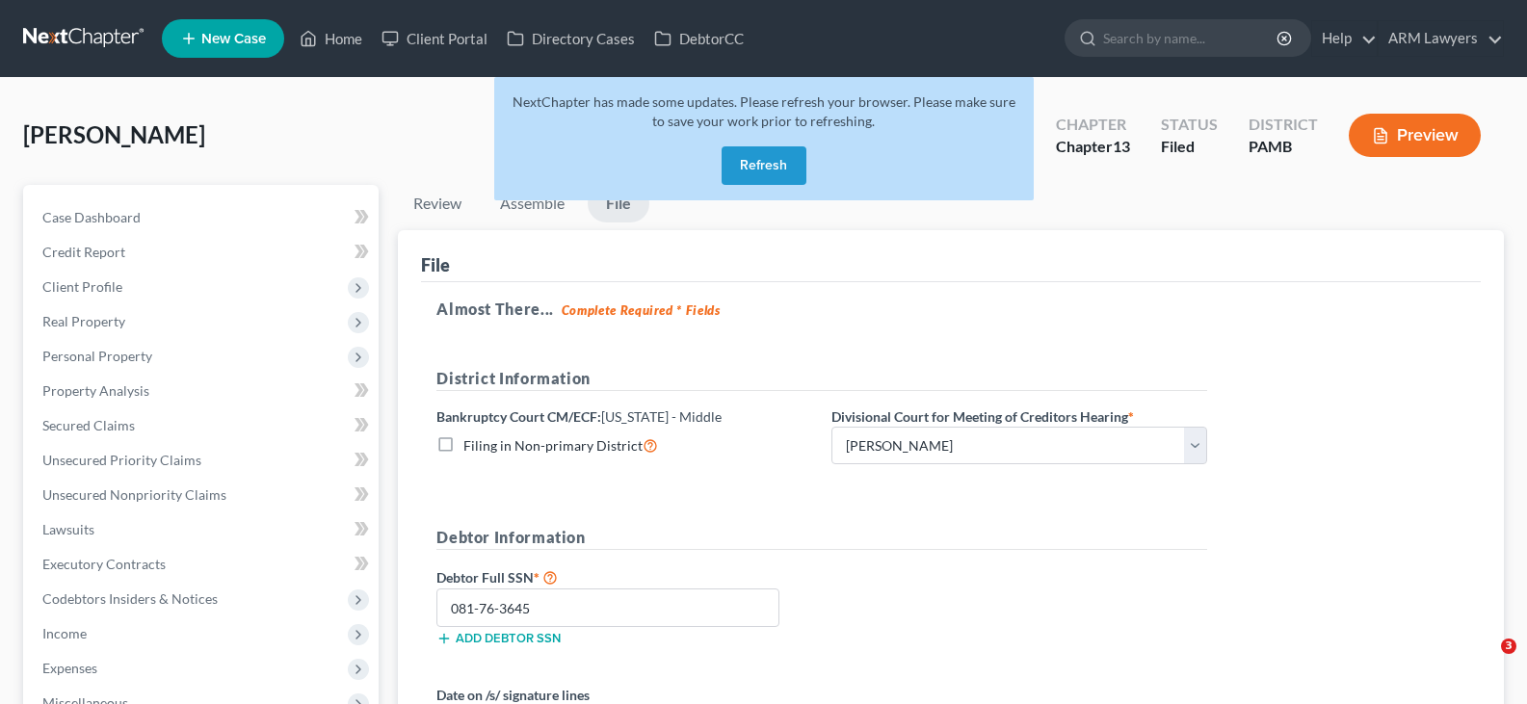 Image resolution: width=1527 pixels, height=704 pixels. What do you see at coordinates (1414, 135) in the screenshot?
I see `button: Preview` at bounding box center [1414, 135].